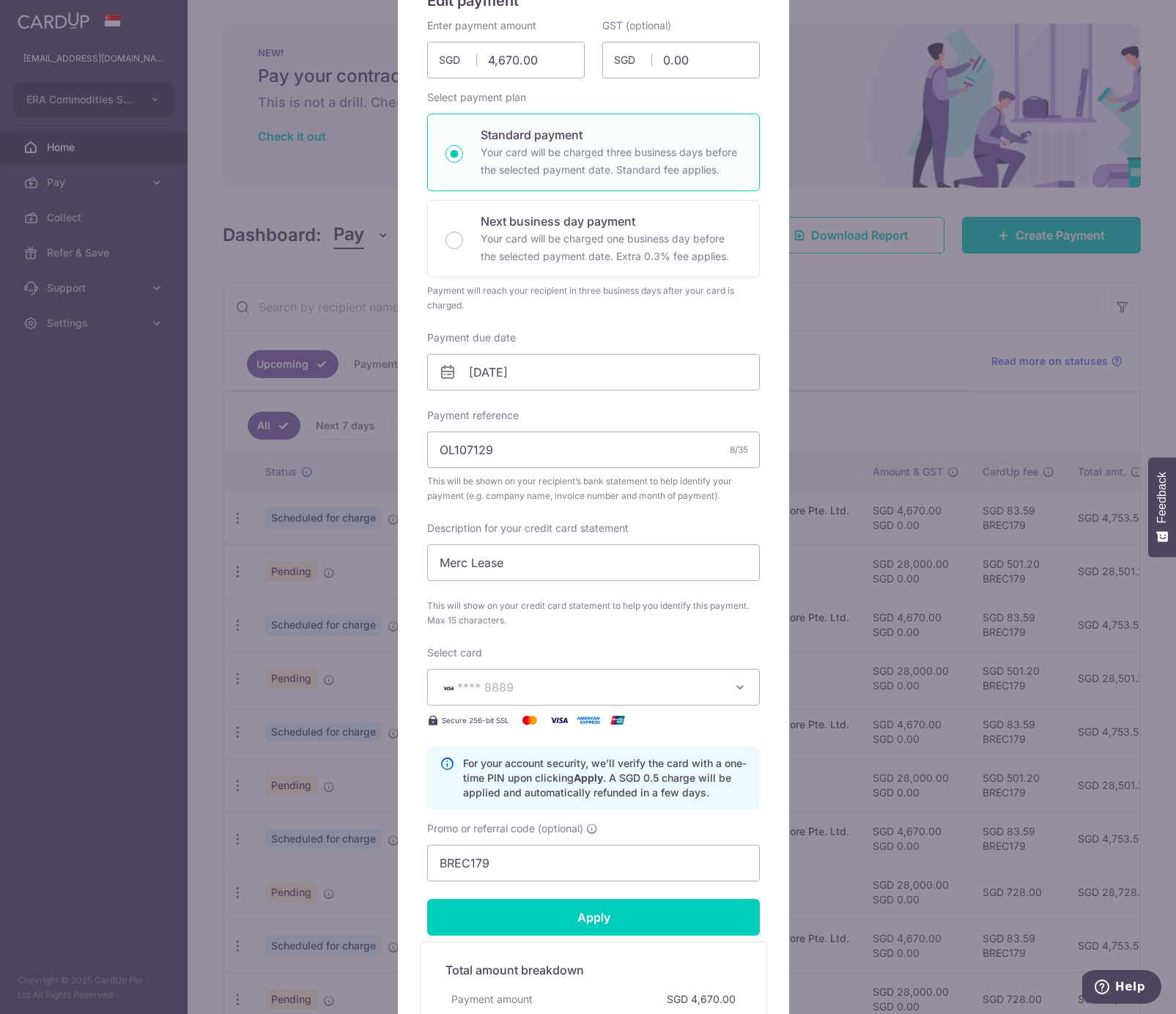  Describe the element at coordinates (482, 26) in the screenshot. I see `label: Enter payment amount` at that location.